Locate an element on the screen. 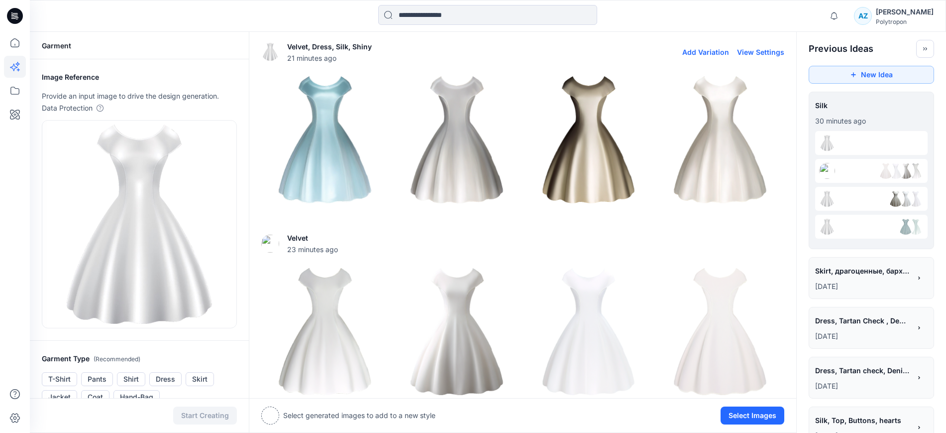 The image size is (946, 433). button: View Settings is located at coordinates (761, 52).